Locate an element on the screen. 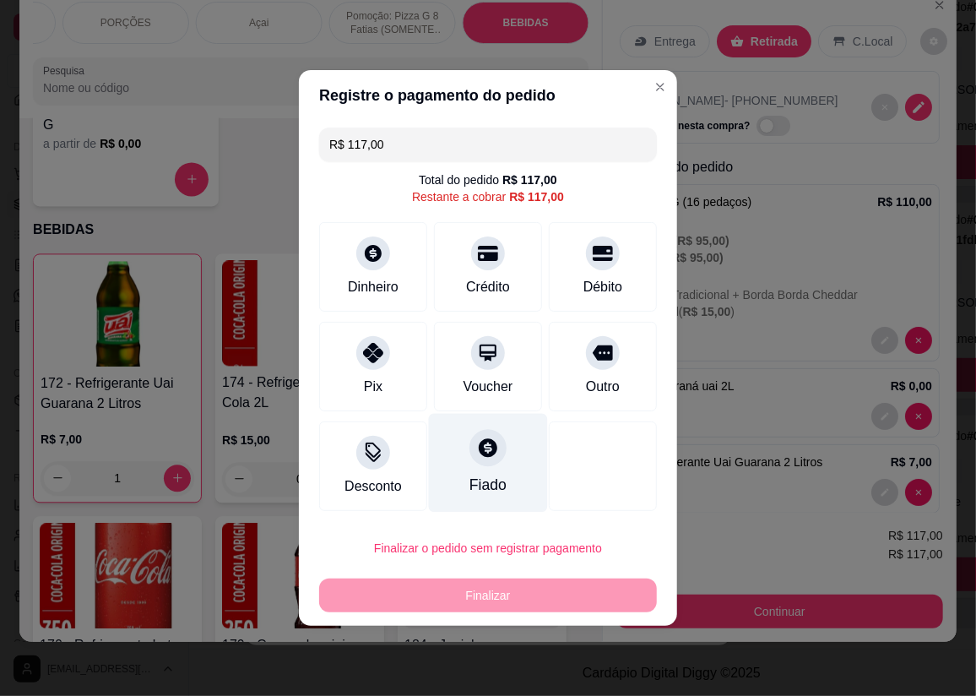 The height and width of the screenshot is (696, 976). div: Desconto is located at coordinates (373, 486).